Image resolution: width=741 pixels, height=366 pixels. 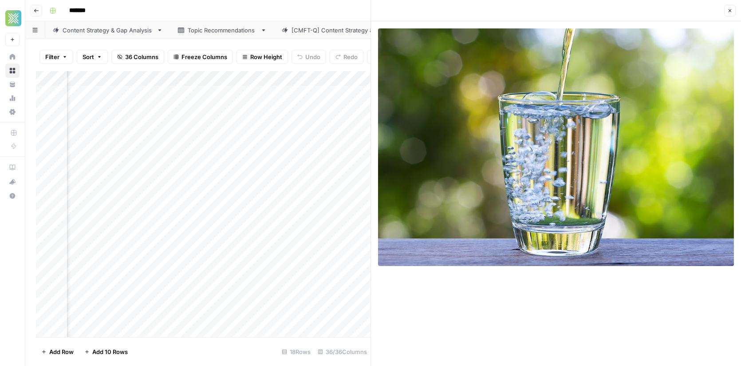 I want to click on a: Browse, so click(x=12, y=71).